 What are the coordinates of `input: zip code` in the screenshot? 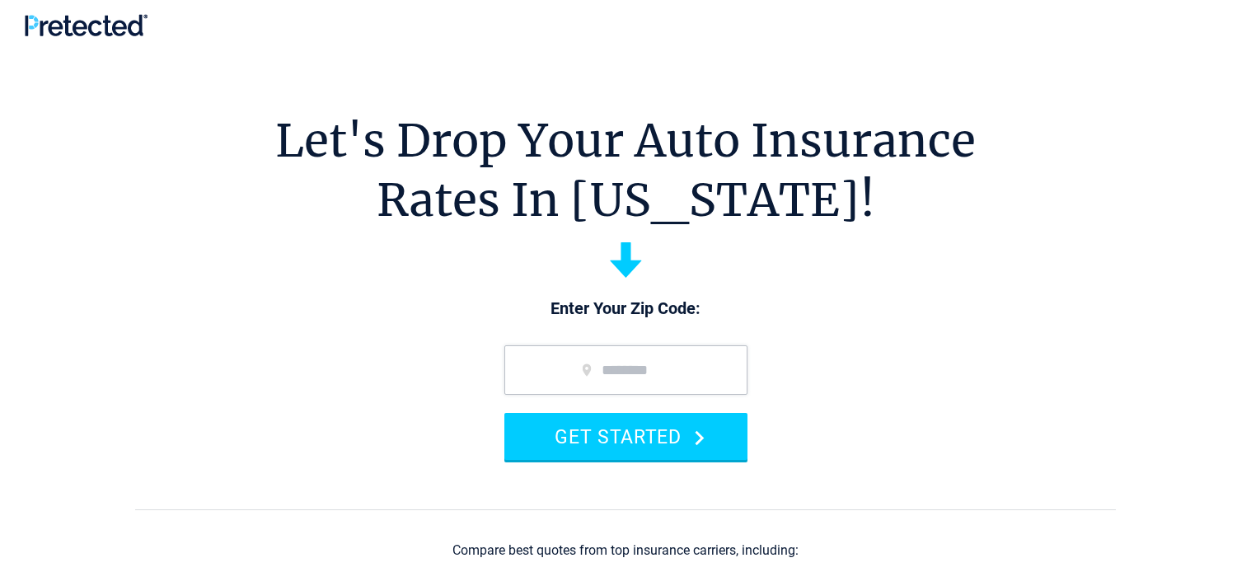 It's located at (625, 370).